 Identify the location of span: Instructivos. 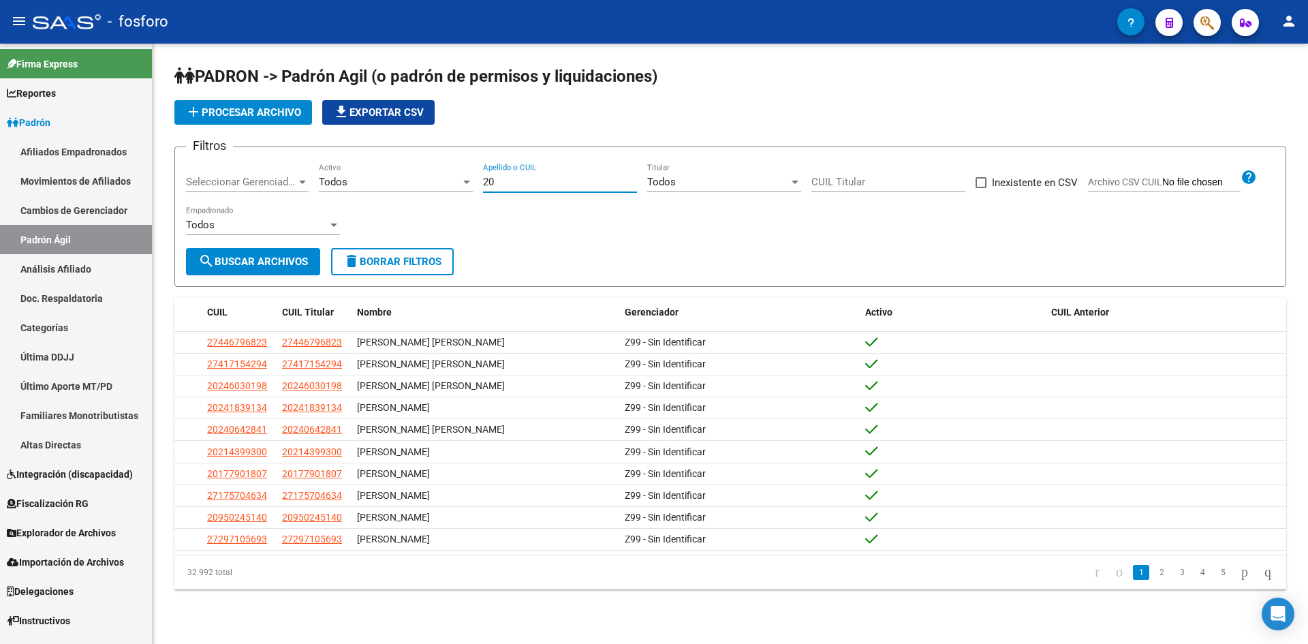
(38, 621).